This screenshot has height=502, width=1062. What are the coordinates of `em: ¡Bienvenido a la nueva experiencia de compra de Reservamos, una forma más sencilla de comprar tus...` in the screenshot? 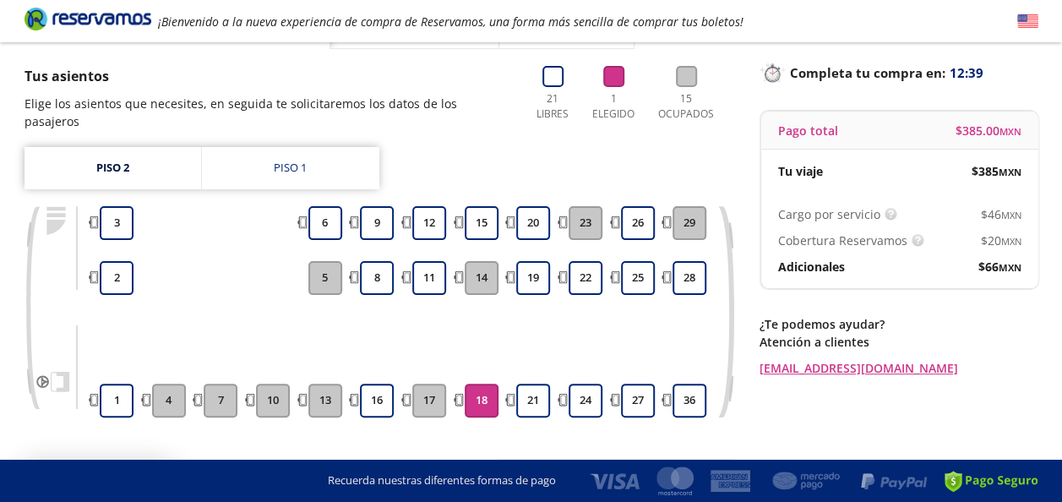 It's located at (450, 21).